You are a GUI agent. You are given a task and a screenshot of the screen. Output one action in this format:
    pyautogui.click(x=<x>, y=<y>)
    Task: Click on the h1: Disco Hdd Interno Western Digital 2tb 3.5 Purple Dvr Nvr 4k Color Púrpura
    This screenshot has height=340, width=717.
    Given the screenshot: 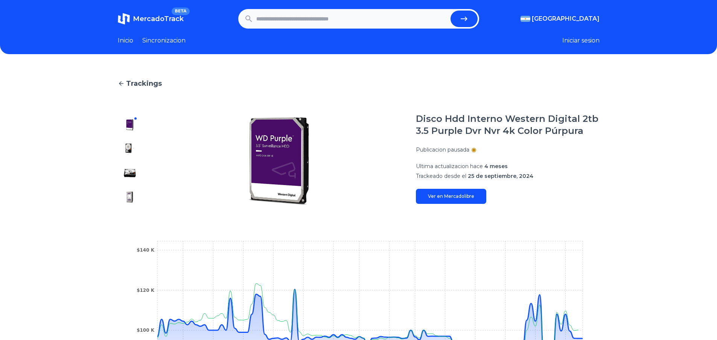 What is the action you would take?
    pyautogui.click(x=508, y=125)
    